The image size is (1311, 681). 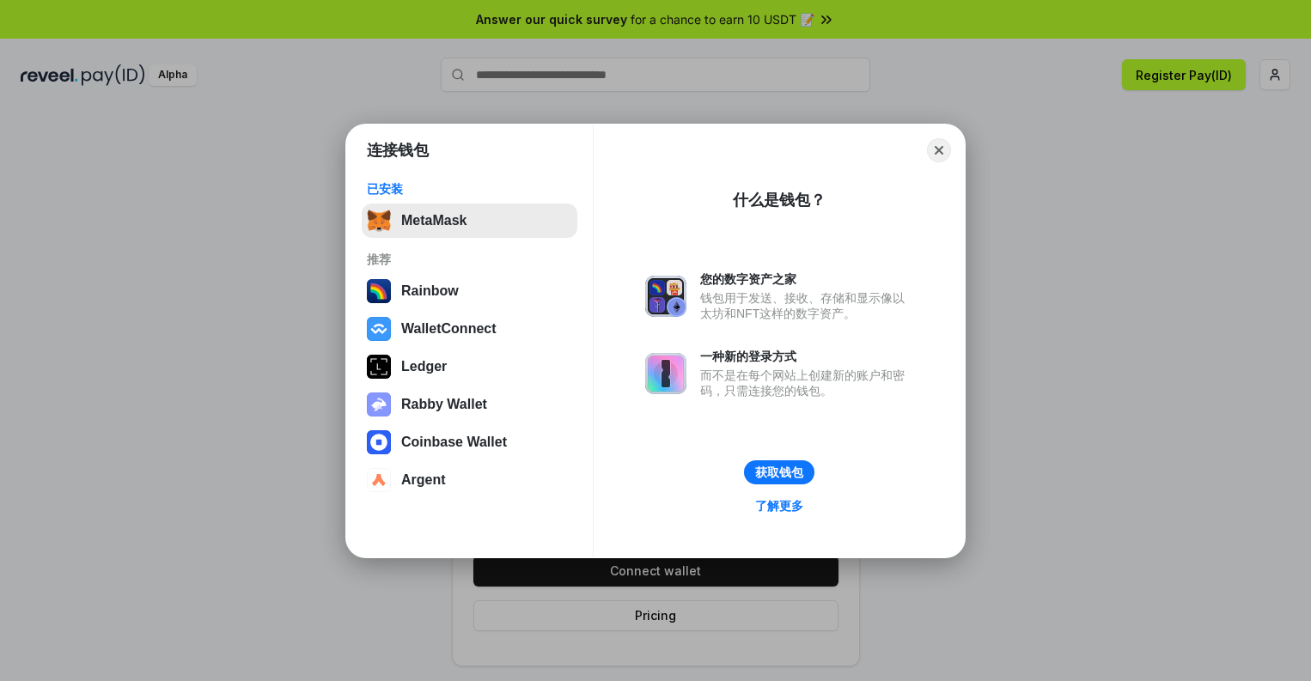 I want to click on div: 钱包用于发送、接收、存储和显示像以太坊和NFT这样的数字资产。, so click(x=807, y=306).